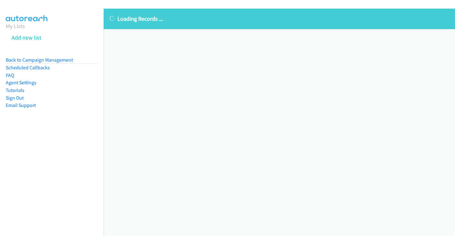  Describe the element at coordinates (28, 67) in the screenshot. I see `a: Scheduled Callbacks` at that location.